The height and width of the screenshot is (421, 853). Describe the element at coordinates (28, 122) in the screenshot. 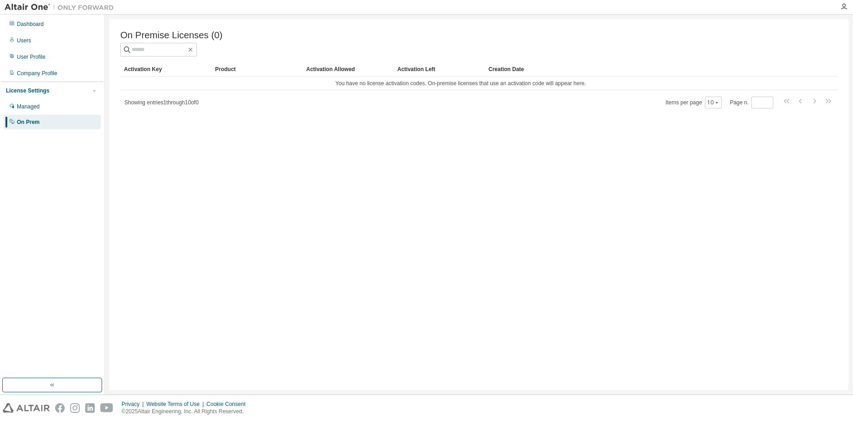

I see `div: On Prem` at that location.